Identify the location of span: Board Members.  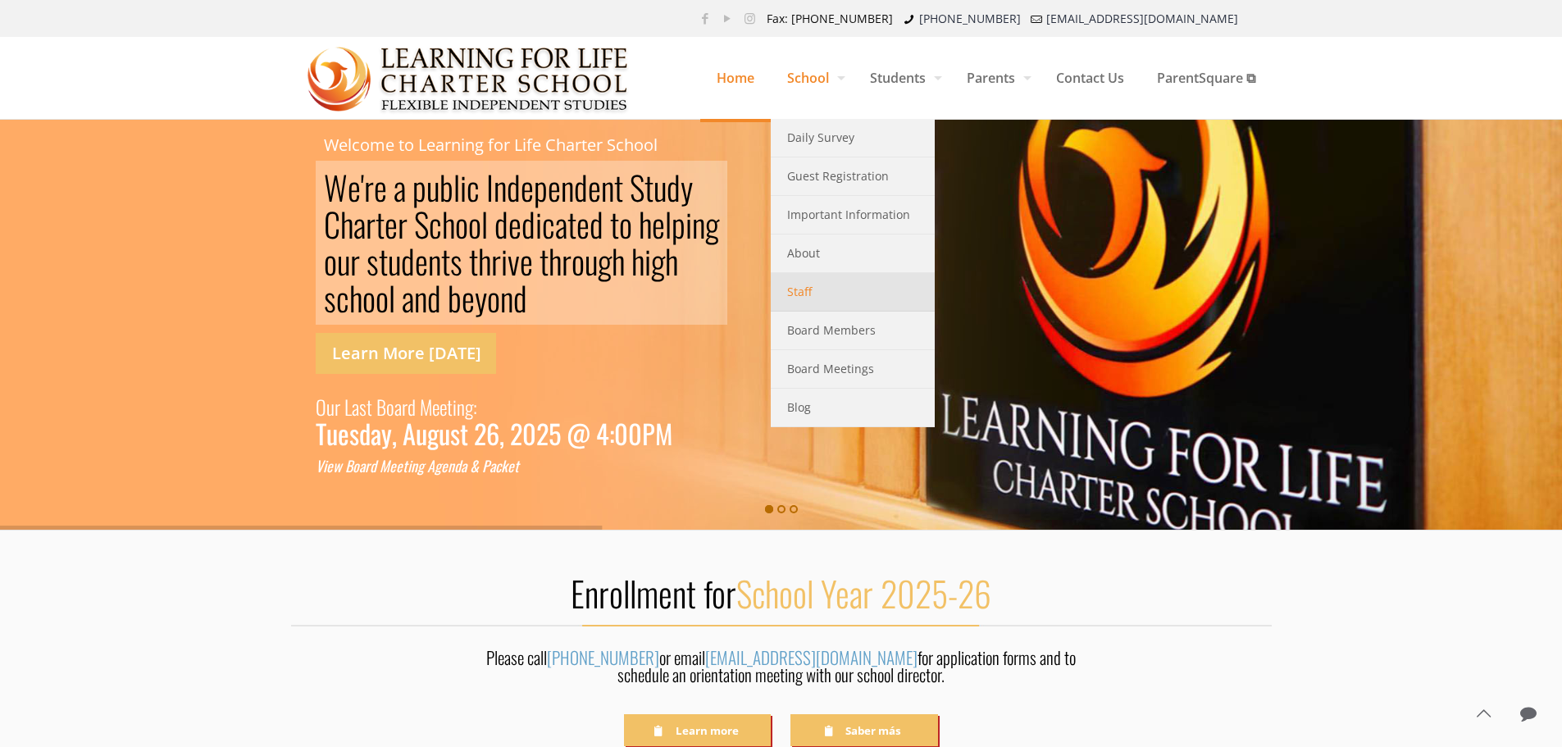
(831, 330).